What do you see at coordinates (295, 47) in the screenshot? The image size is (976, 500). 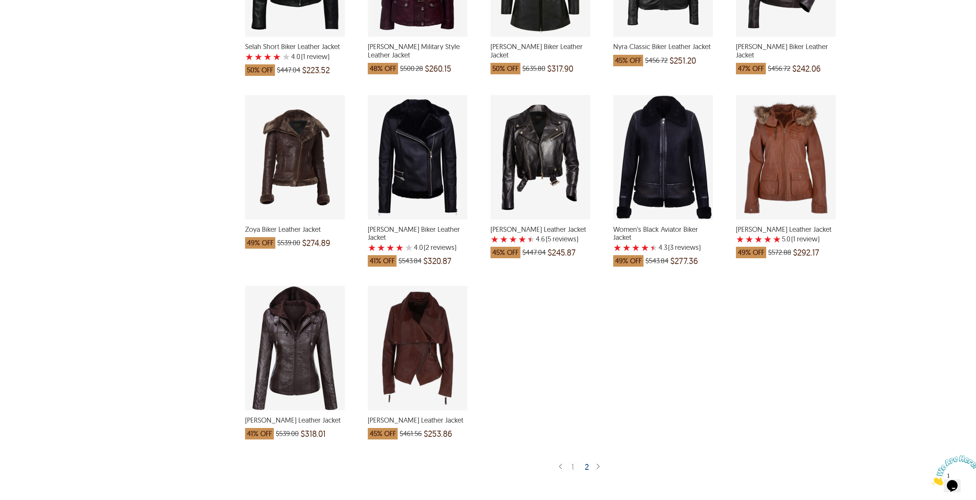 I see `span: Selah Short Biker Leather Jacket` at bounding box center [295, 47].